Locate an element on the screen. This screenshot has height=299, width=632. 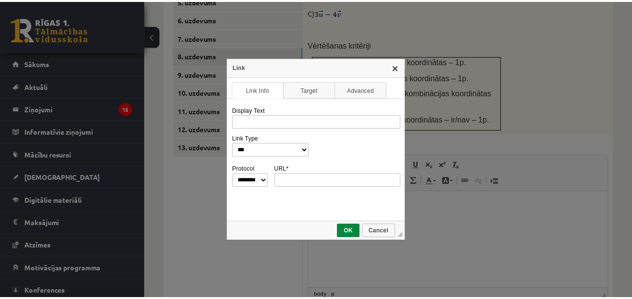
label: Protocol is located at coordinates (246, 169).